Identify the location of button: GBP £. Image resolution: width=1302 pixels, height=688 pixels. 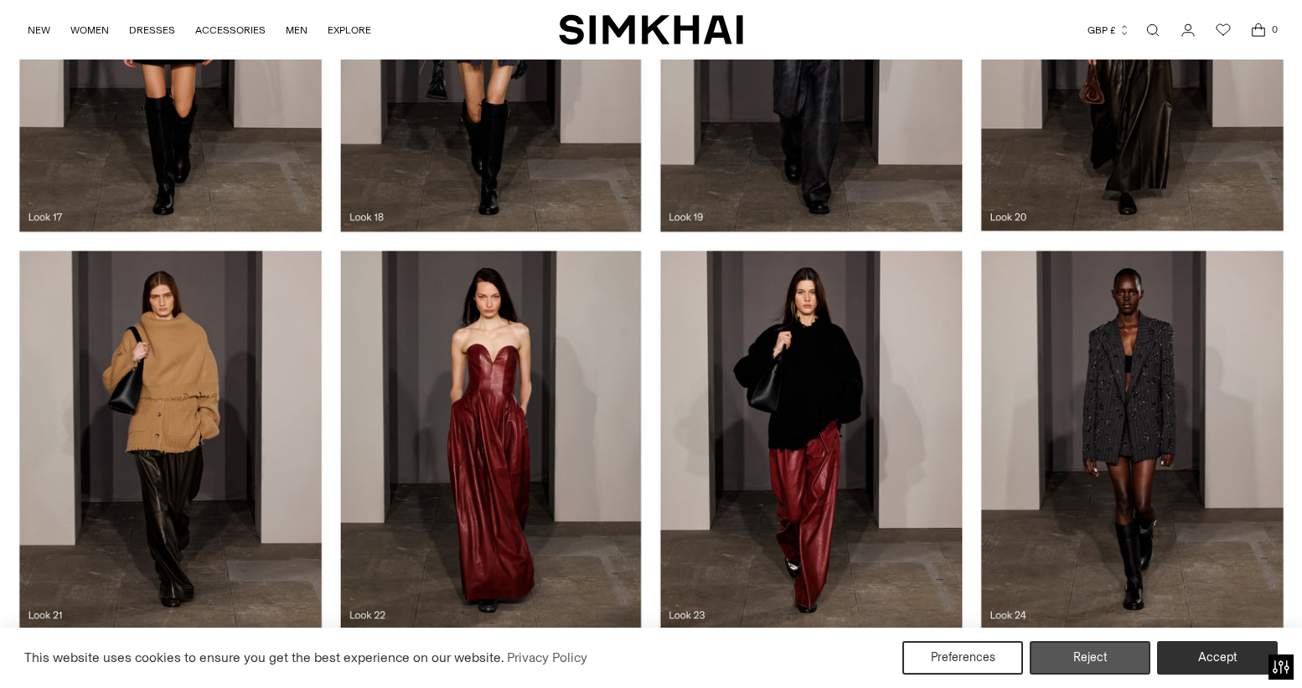
(1108, 30).